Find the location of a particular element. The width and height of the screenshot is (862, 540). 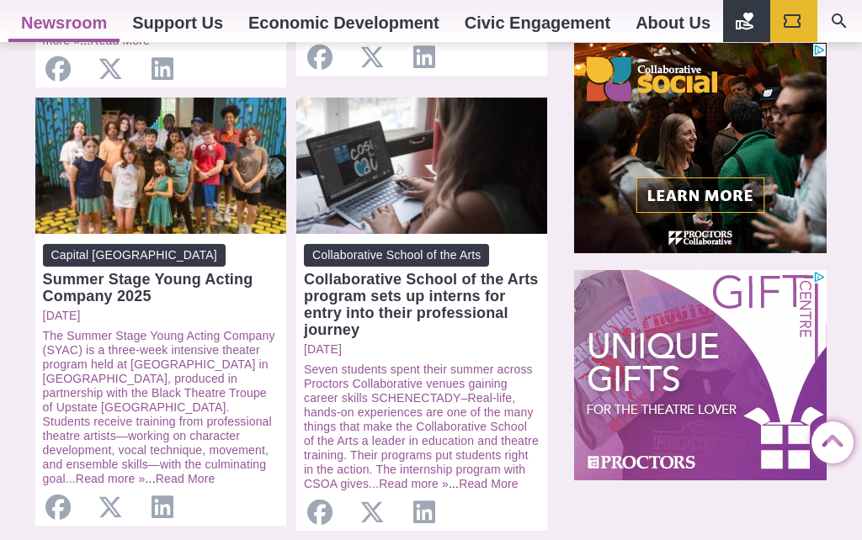

div: Summer Stage Young Acting Company 2025 is located at coordinates (161, 288).